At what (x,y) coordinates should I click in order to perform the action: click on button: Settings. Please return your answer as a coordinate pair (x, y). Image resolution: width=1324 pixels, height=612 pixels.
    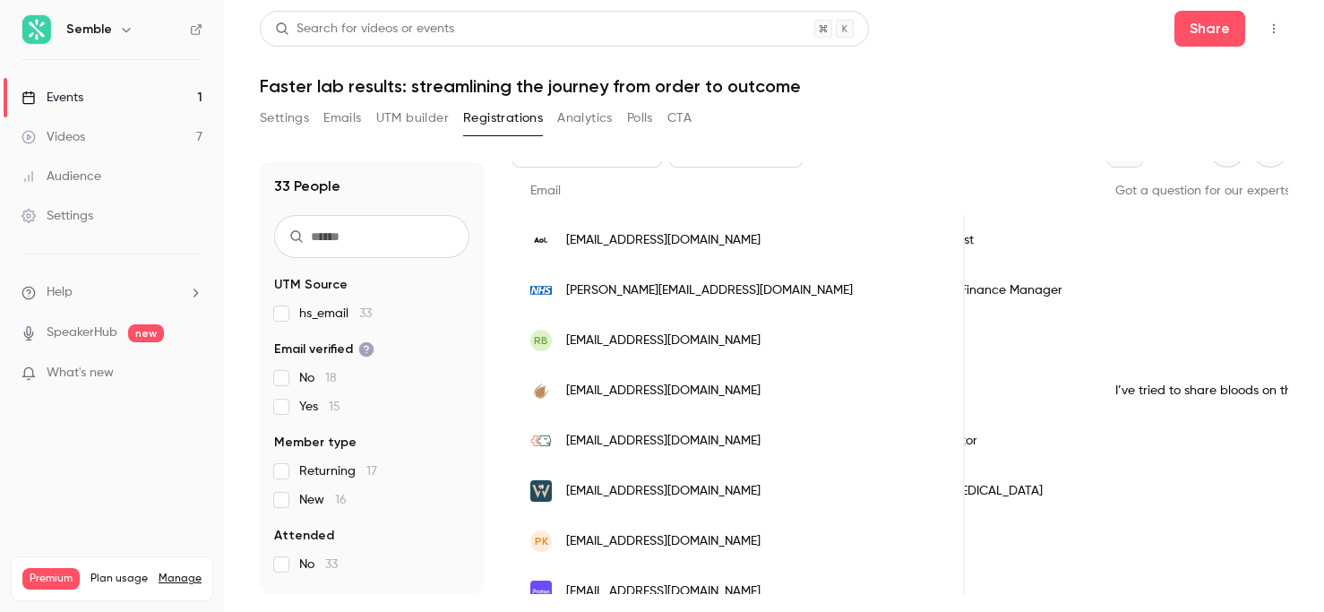
    Looking at the image, I should click on (284, 118).